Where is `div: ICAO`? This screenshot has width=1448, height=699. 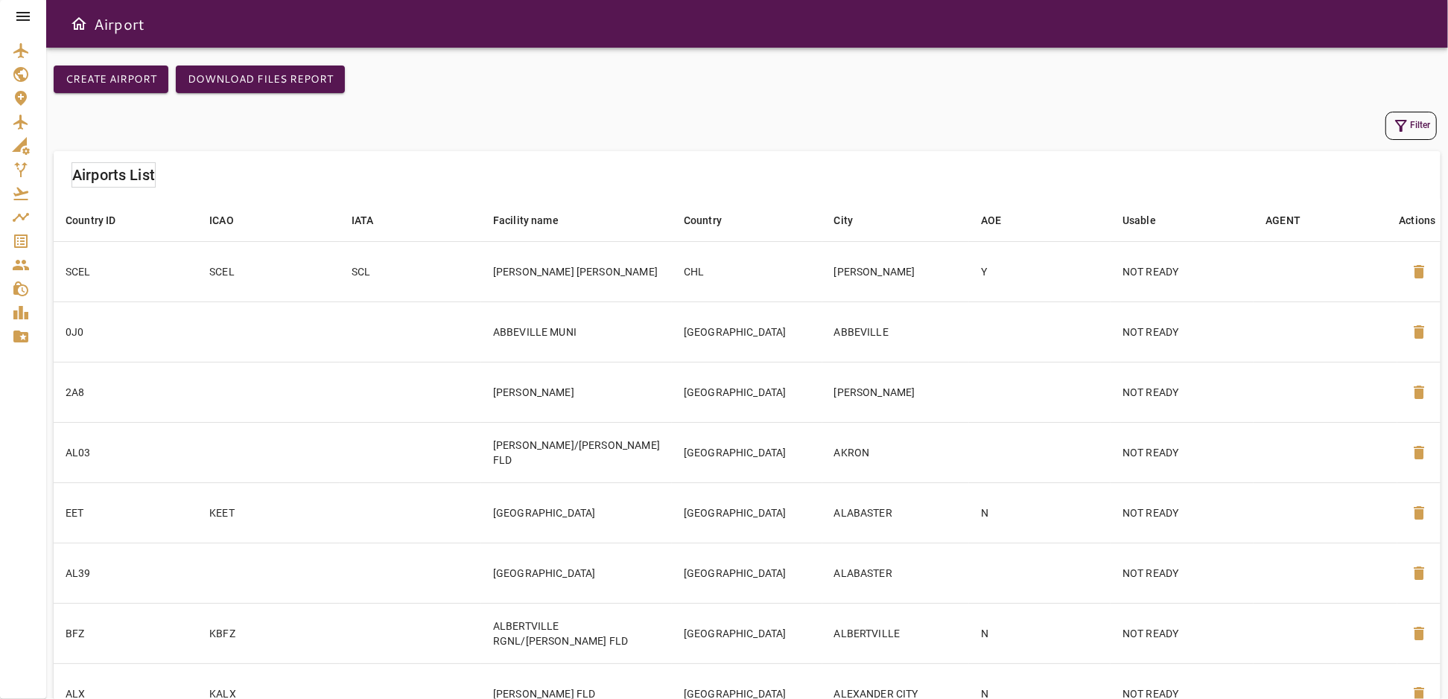
div: ICAO is located at coordinates (221, 220).